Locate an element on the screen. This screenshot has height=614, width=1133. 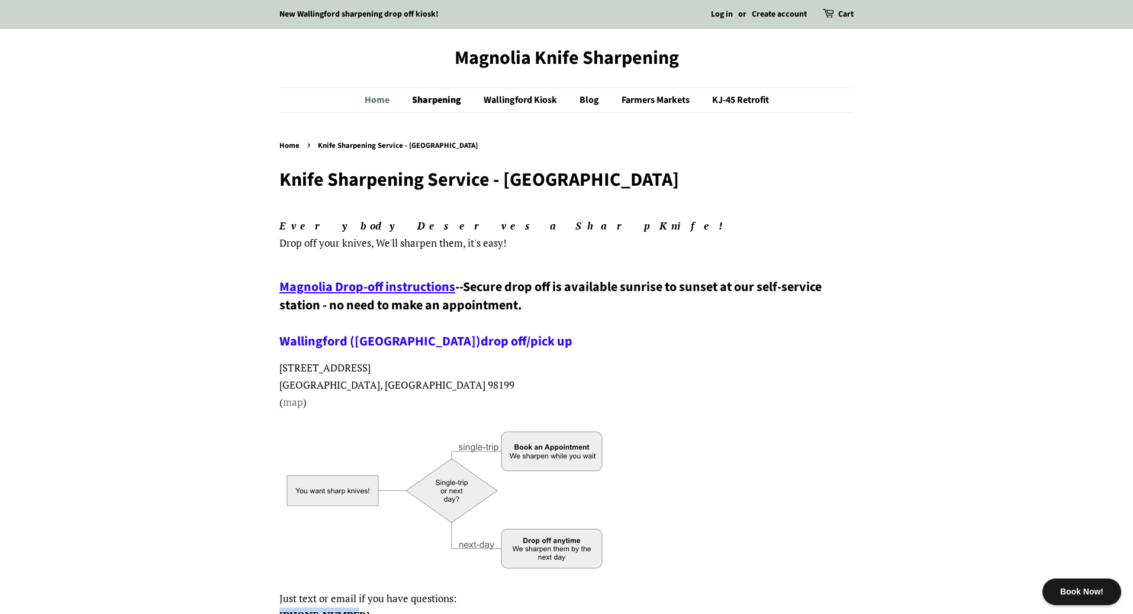
span: Magnolia Drop-off instructions is located at coordinates (367, 287).